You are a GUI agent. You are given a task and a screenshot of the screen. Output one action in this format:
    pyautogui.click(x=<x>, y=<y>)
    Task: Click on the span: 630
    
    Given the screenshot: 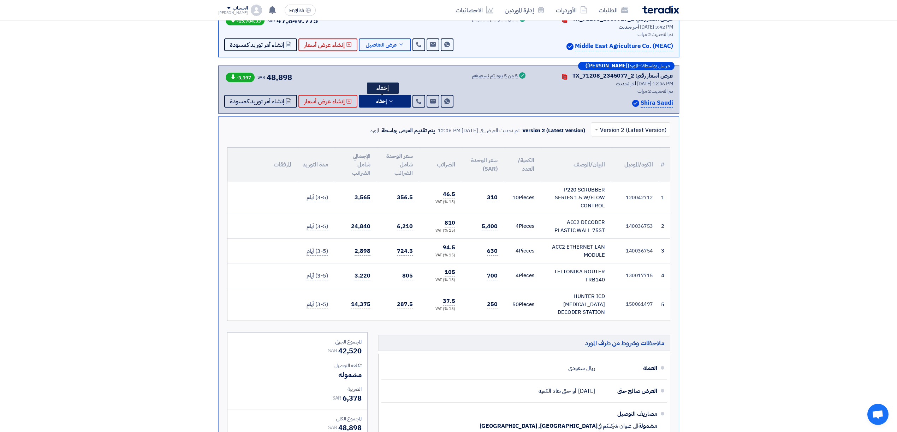 What is the action you would take?
    pyautogui.click(x=492, y=251)
    